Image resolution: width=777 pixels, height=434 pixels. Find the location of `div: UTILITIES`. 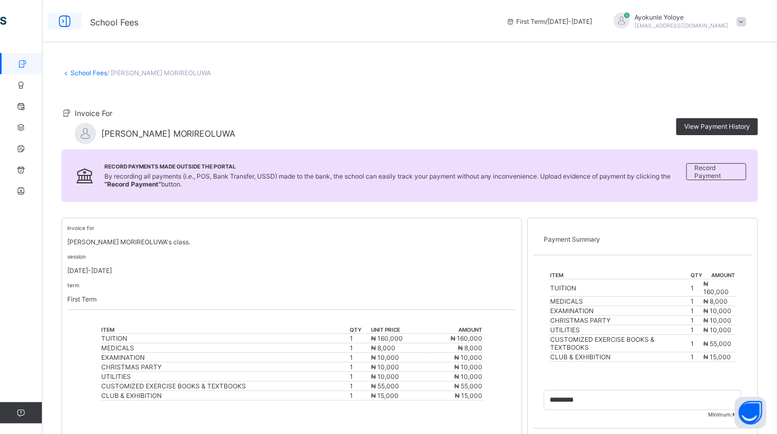

div: UTILITIES is located at coordinates (225, 376).